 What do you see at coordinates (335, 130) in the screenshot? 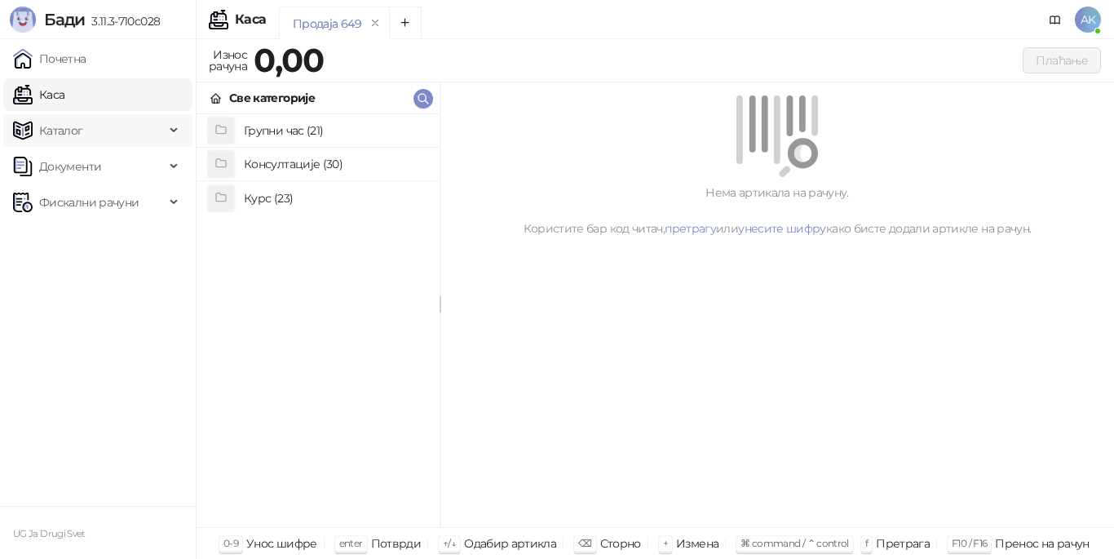
I see `h4: Групни час (21)` at bounding box center [335, 130].